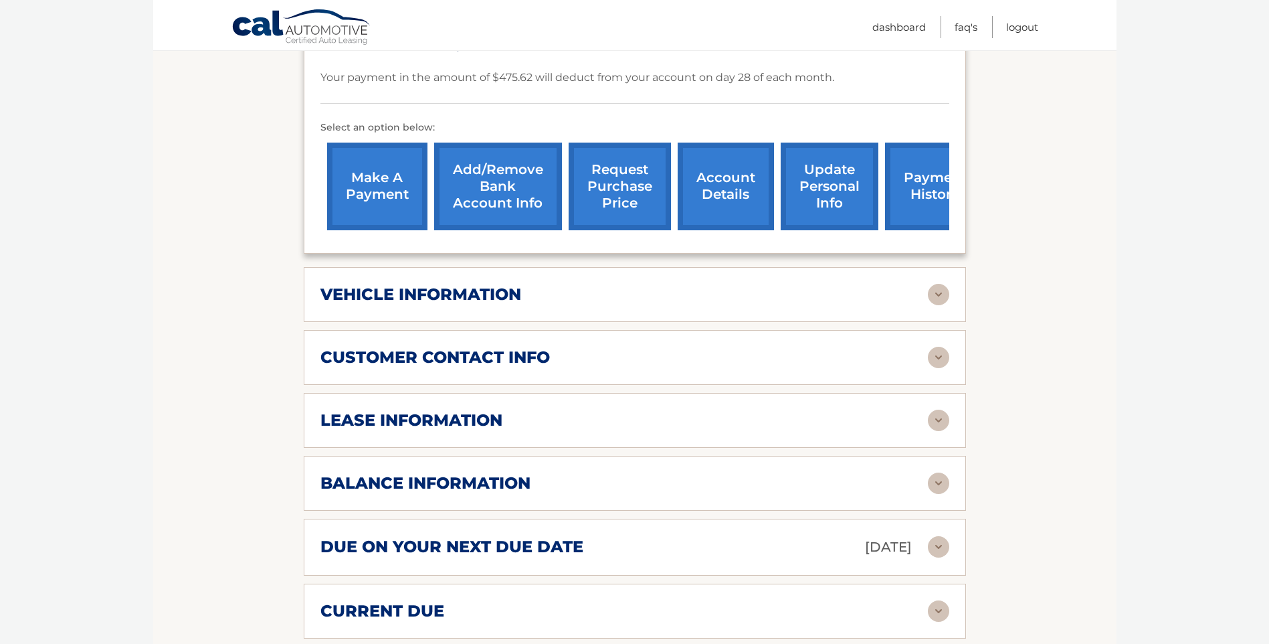 The image size is (1269, 644). I want to click on p: Select an option below:, so click(635, 128).